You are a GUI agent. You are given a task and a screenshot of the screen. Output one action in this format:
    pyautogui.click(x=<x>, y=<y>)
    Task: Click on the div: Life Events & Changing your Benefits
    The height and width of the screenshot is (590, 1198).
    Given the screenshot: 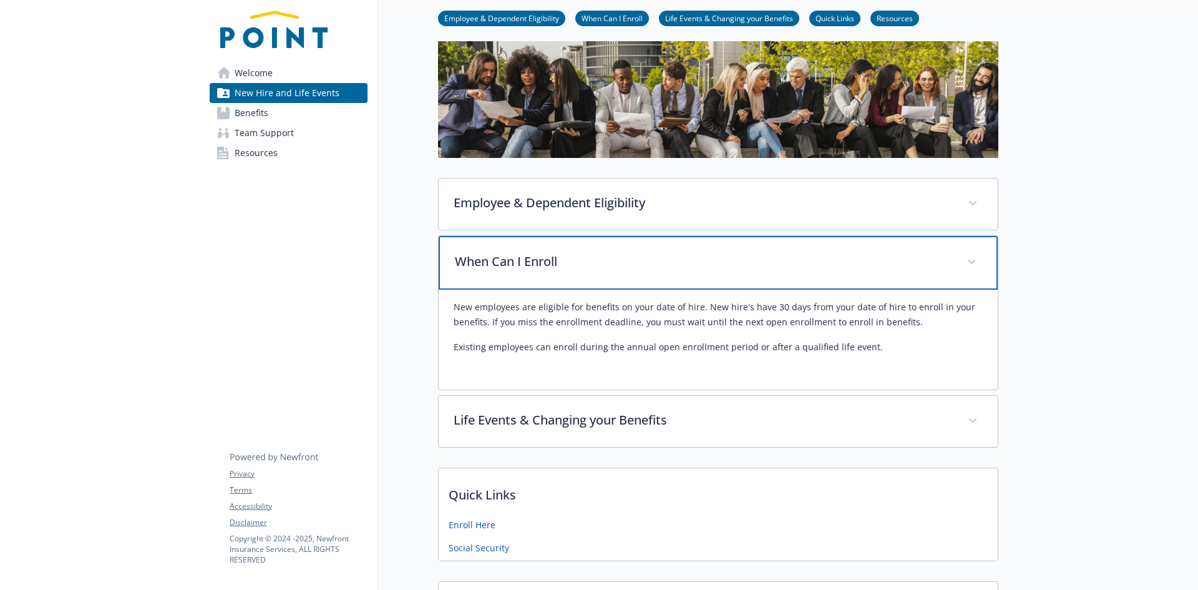 What is the action you would take?
    pyautogui.click(x=718, y=421)
    